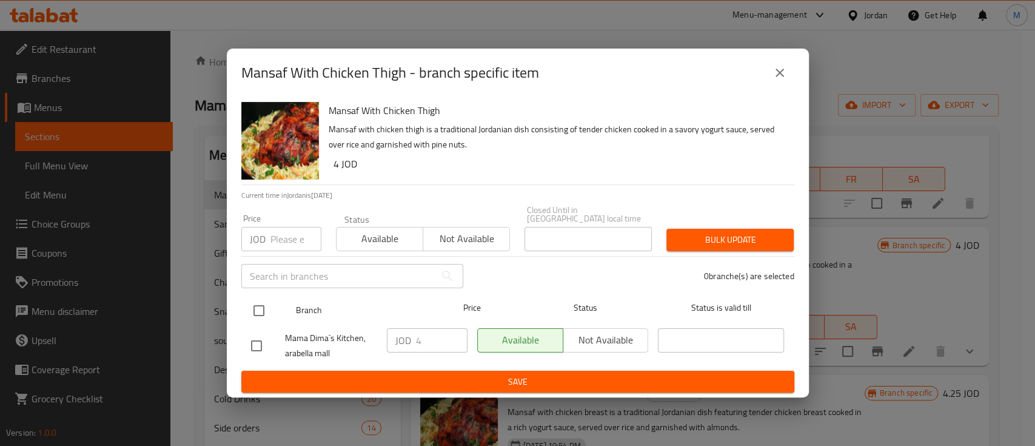 This screenshot has width=1035, height=446. What do you see at coordinates (380, 239) in the screenshot?
I see `button: Available` at bounding box center [380, 239].